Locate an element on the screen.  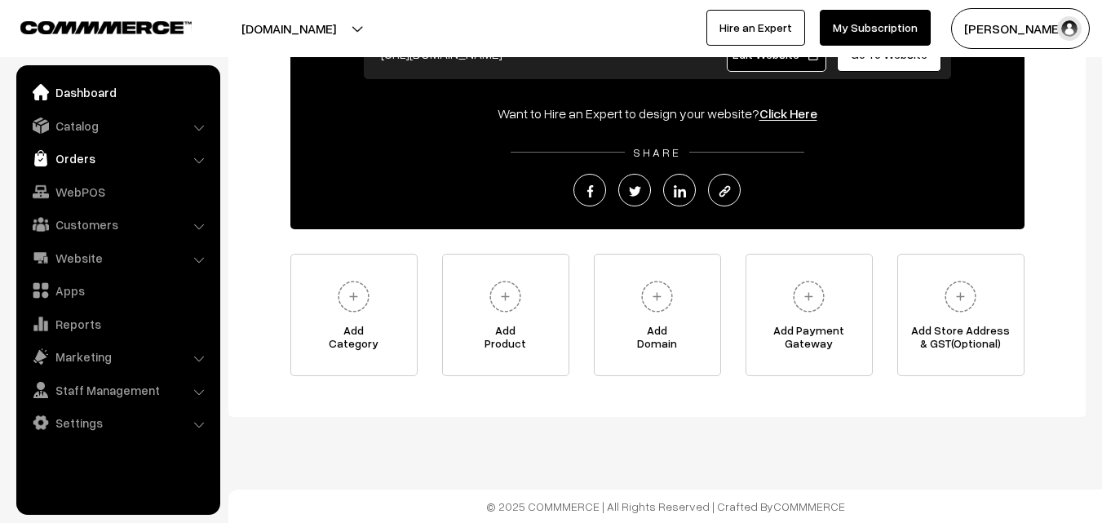
footer: © 2025 COMMMERCE | All Rights Reserved | Crafted By is located at coordinates (665, 506).